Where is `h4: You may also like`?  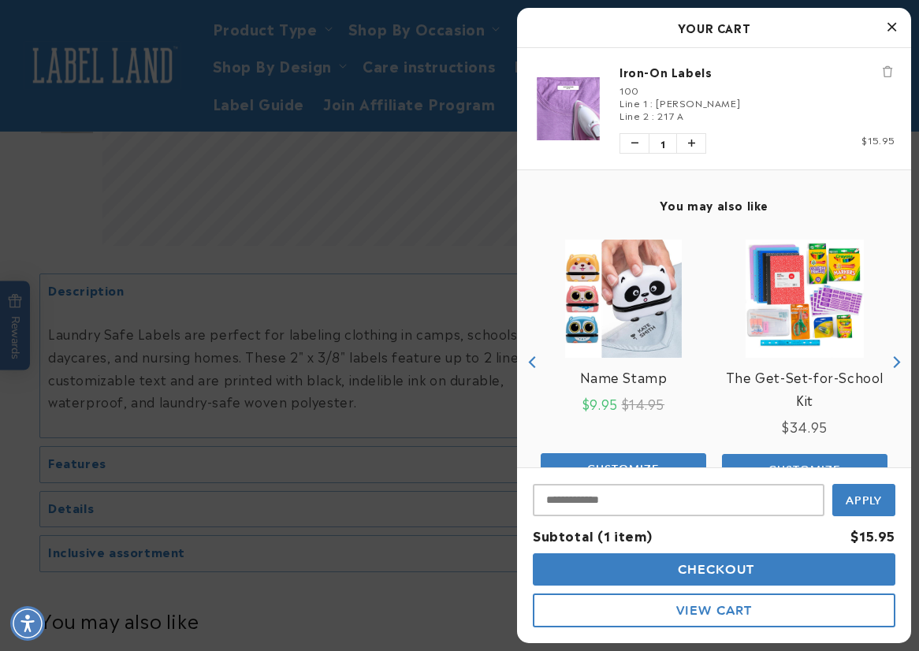
h4: You may also like is located at coordinates (714, 205).